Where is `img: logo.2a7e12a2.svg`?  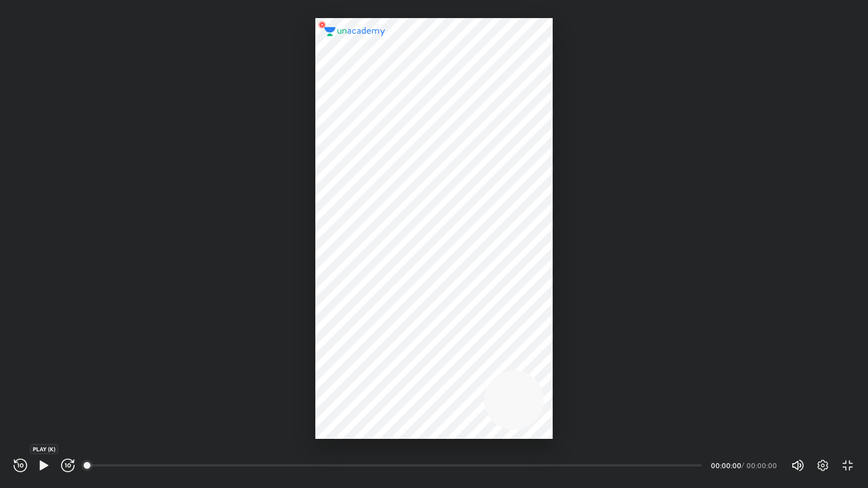
img: logo.2a7e12a2.svg is located at coordinates (355, 32).